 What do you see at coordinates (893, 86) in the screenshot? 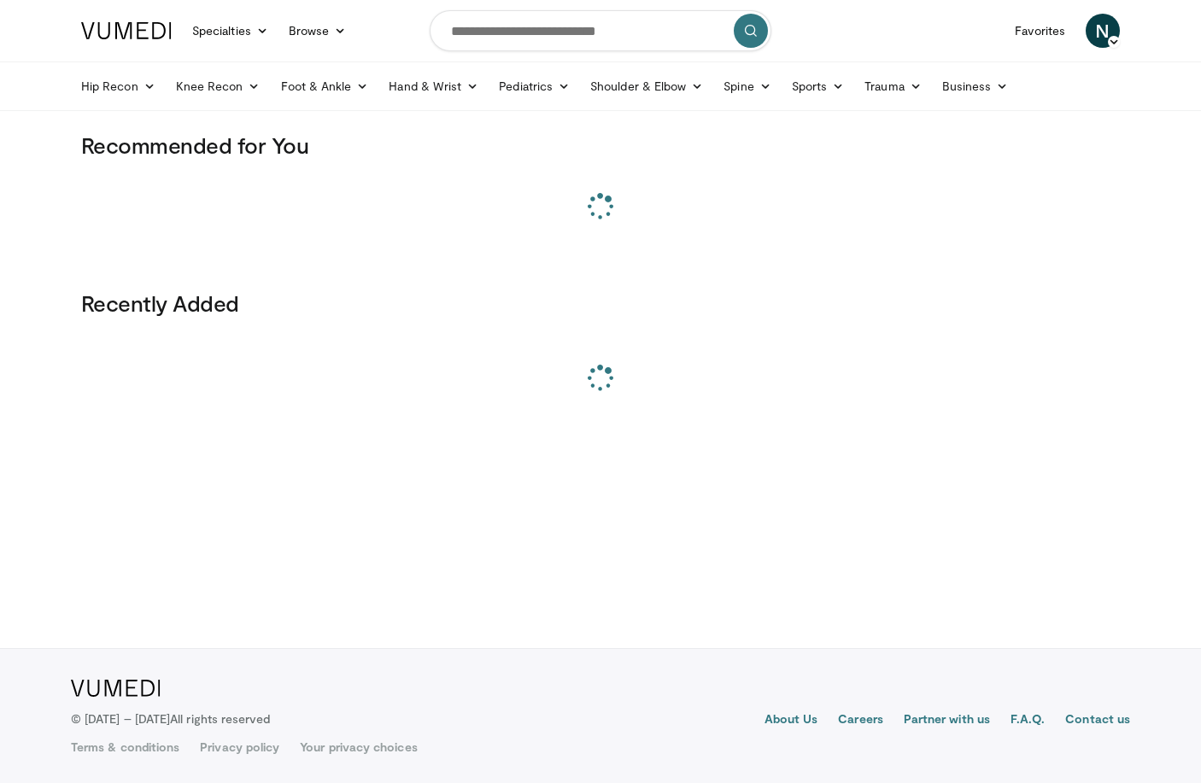
I see `a: Trauma` at bounding box center [893, 86].